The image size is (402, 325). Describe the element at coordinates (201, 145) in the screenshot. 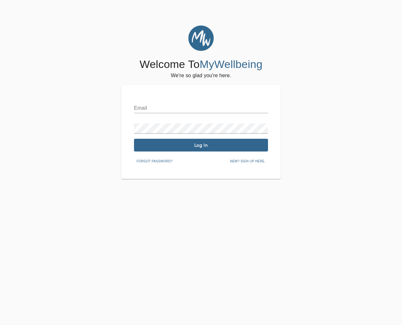

I see `button: Log In` at that location.